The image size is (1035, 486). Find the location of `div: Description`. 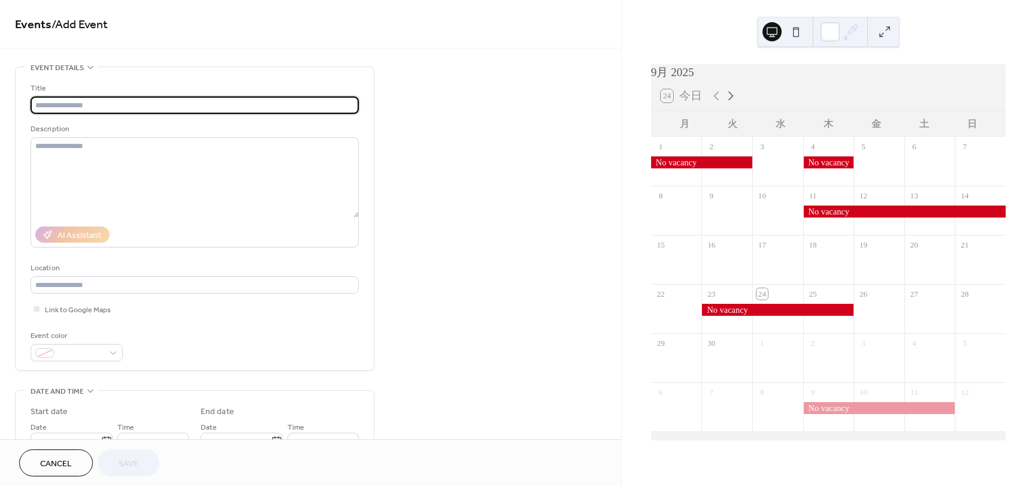

div: Description is located at coordinates (193, 129).